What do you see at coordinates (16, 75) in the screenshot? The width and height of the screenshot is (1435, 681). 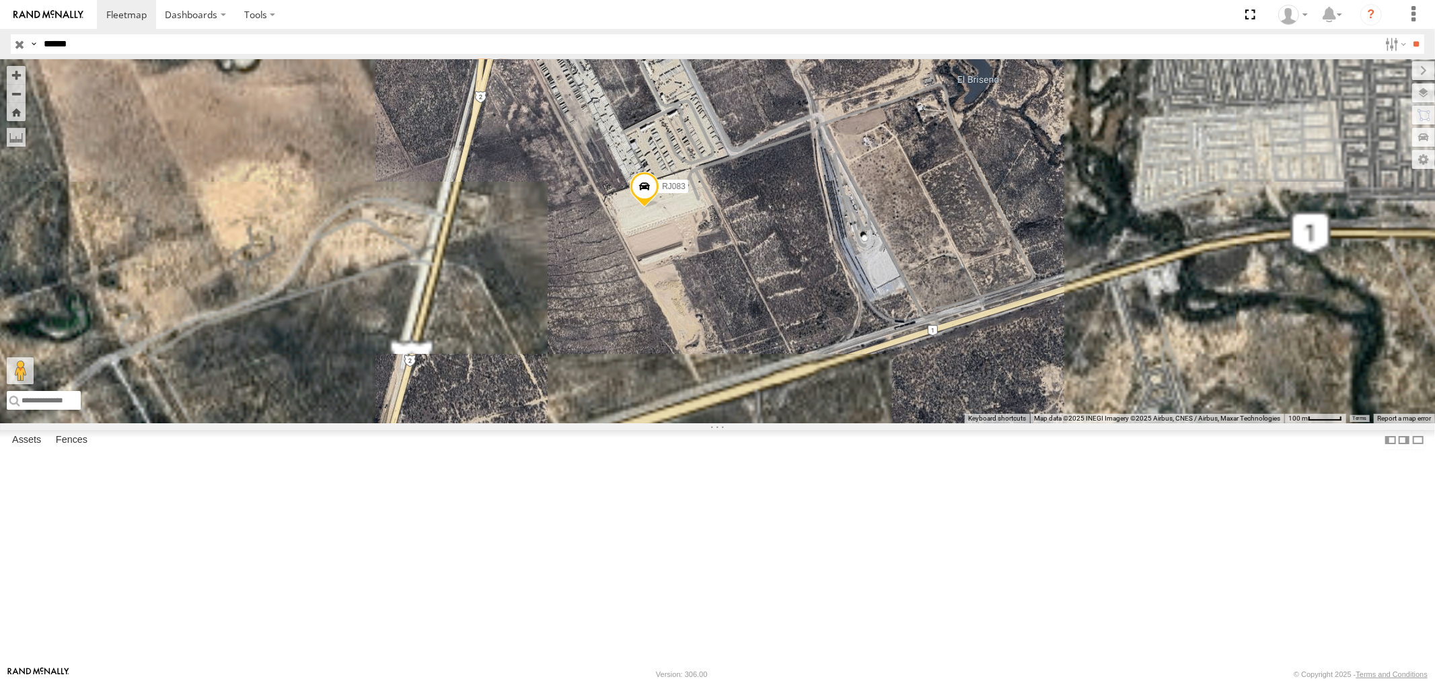 I see `button: Zoom in` at bounding box center [16, 75].